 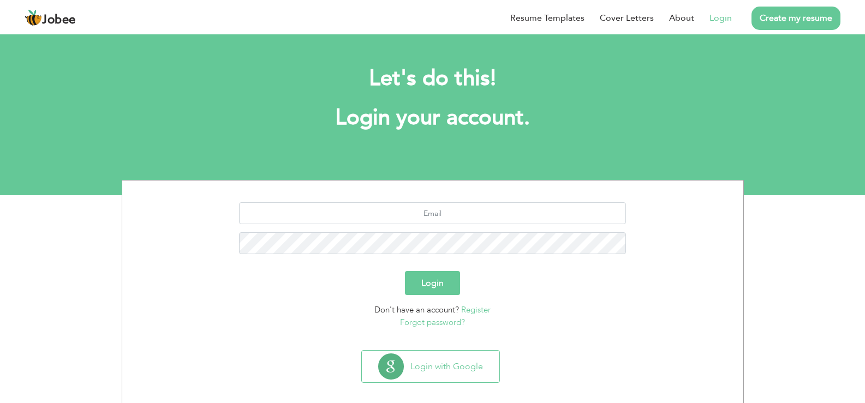 What do you see at coordinates (476, 310) in the screenshot?
I see `a: Register` at bounding box center [476, 310].